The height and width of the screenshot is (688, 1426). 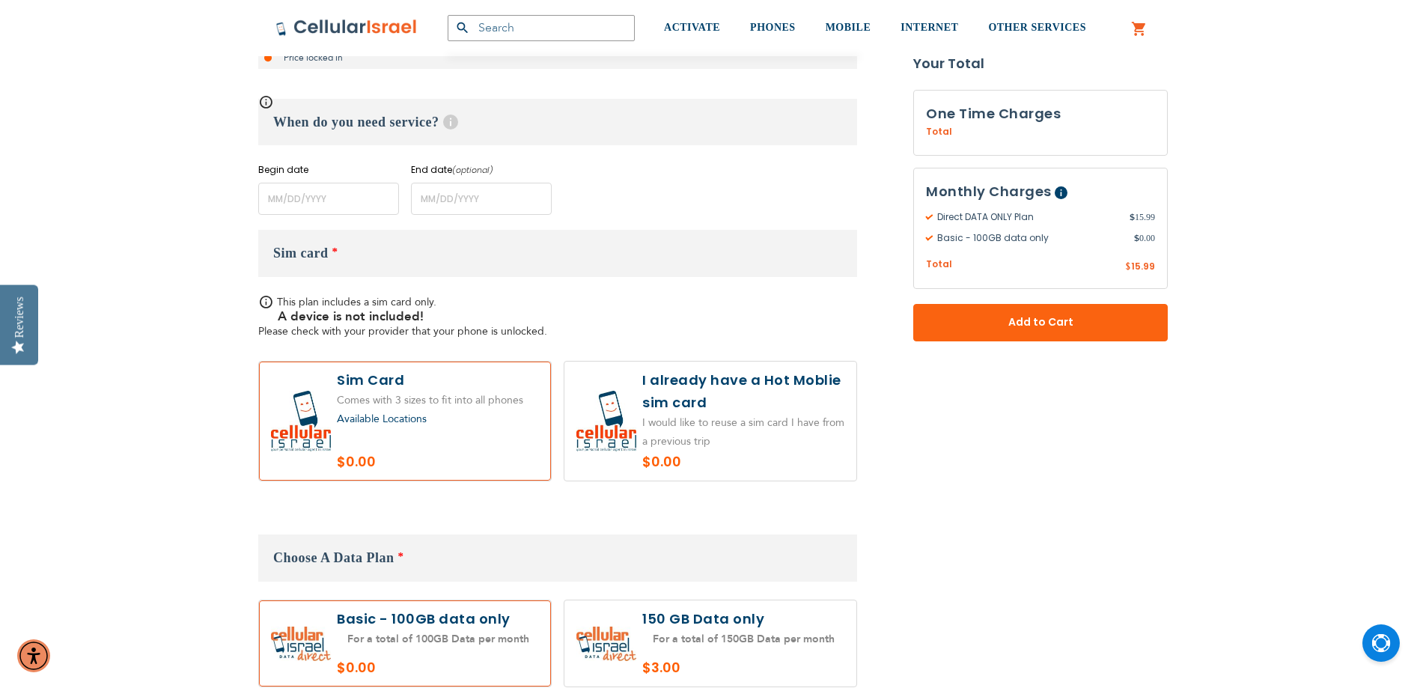 I want to click on a: Available Locations, so click(x=382, y=418).